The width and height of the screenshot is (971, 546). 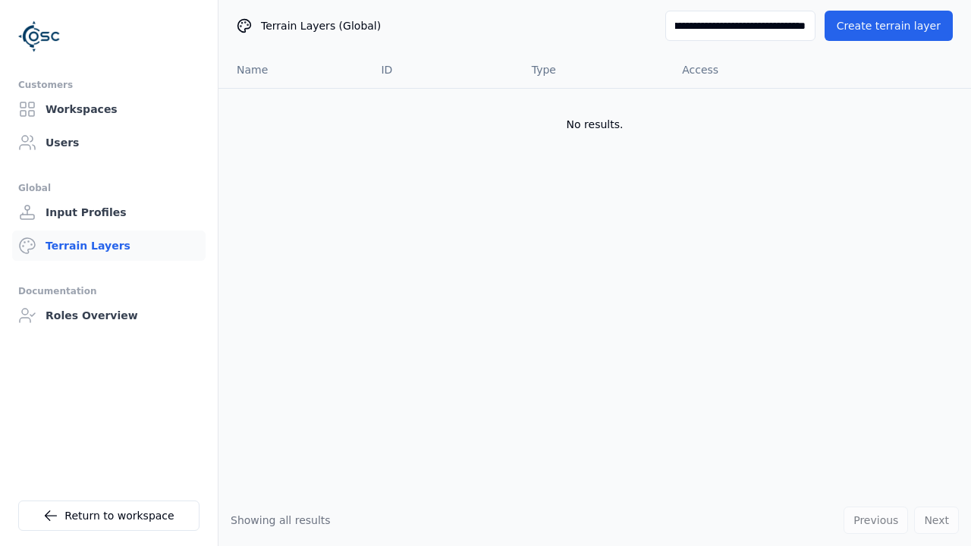 I want to click on th: Type, so click(x=595, y=70).